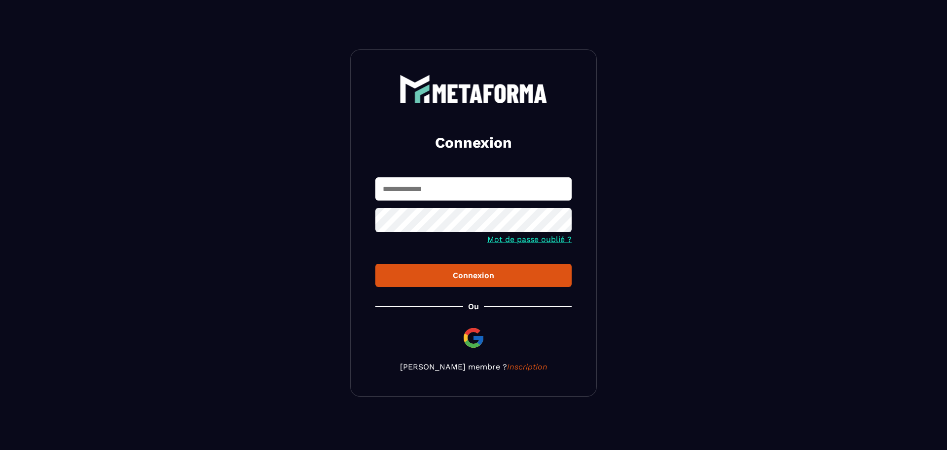  I want to click on img: logo, so click(474, 89).